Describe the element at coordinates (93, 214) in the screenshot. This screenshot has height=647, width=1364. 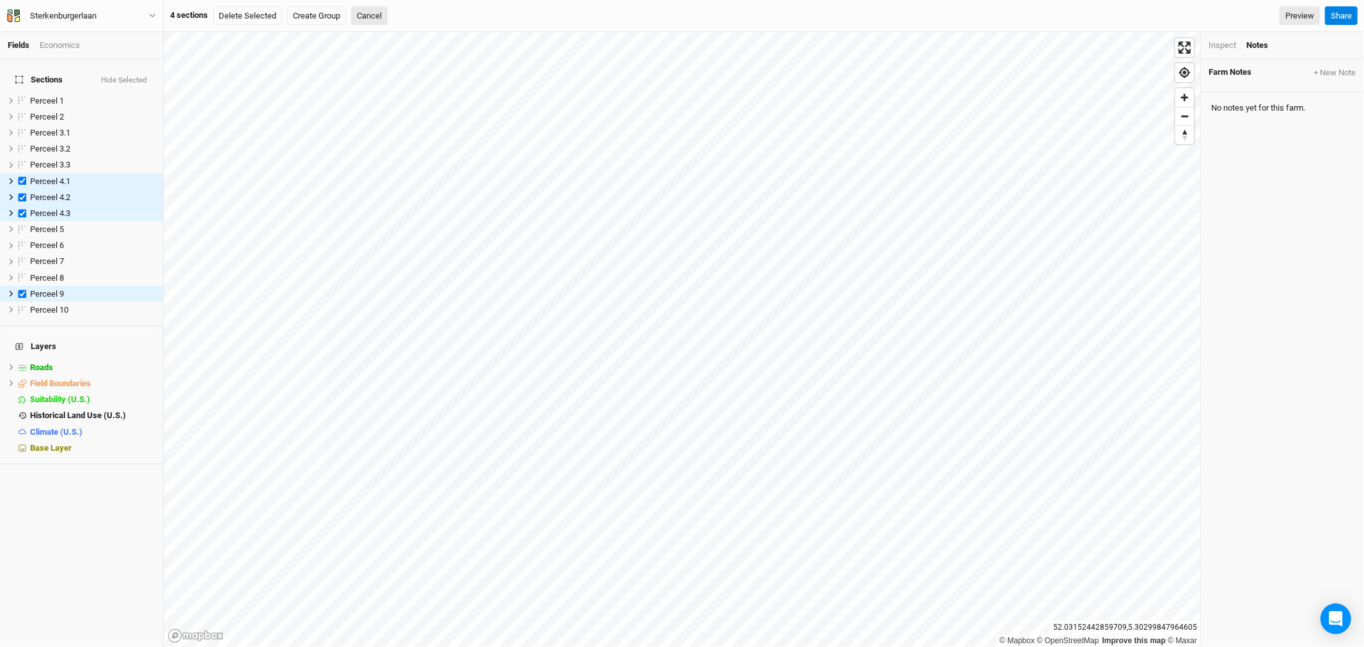
I see `div: Perceel 4.3` at that location.